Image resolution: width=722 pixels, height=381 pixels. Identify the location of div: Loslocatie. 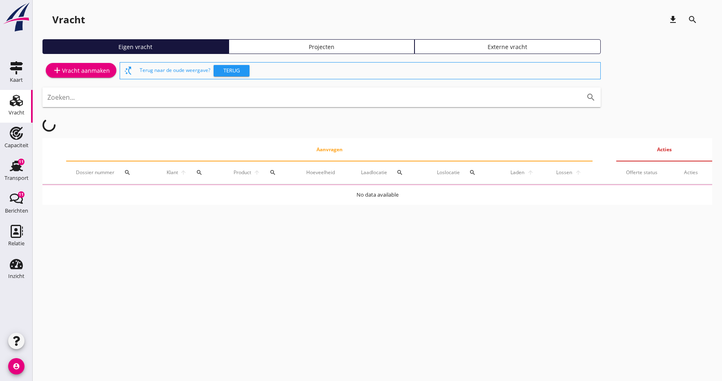
(463, 172).